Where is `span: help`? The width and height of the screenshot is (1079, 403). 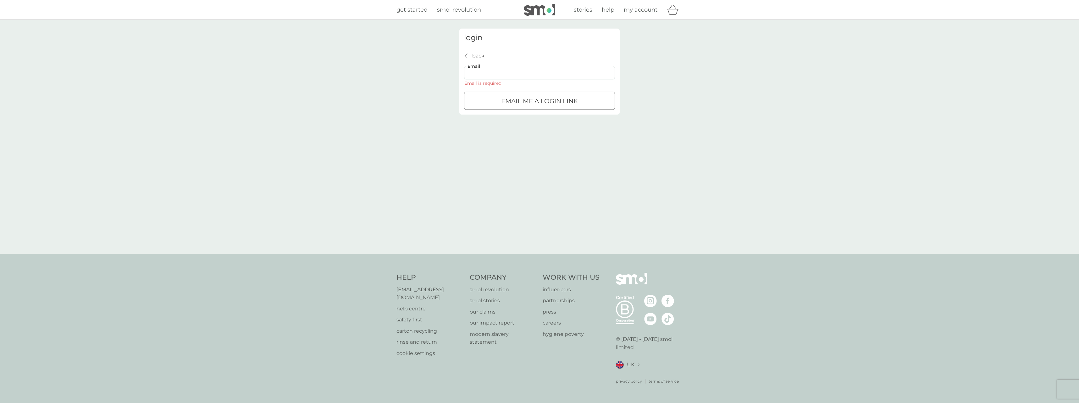 span: help is located at coordinates (608, 10).